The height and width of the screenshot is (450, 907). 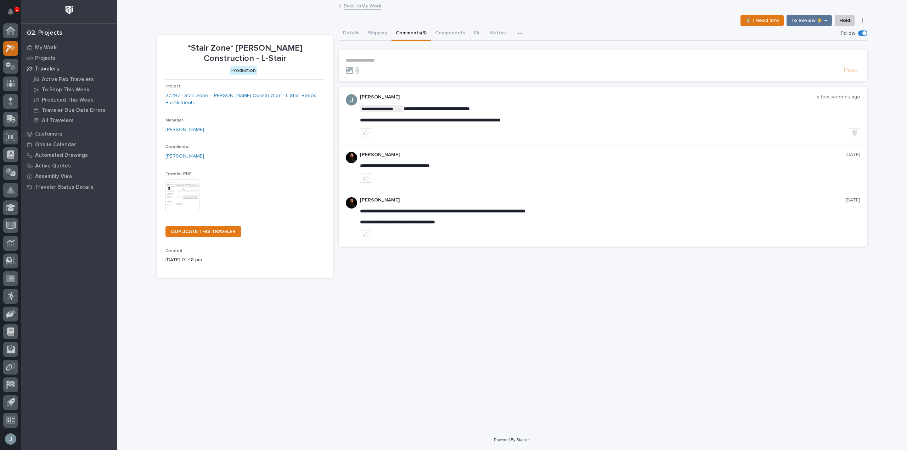 What do you see at coordinates (351, 100) in the screenshot?
I see `img: ACg8ocIJHU6JEmo4GV-3KL6HuSvSpWhSGqG5DdxF6tKpN6m2=s96-c` at bounding box center [351, 100].